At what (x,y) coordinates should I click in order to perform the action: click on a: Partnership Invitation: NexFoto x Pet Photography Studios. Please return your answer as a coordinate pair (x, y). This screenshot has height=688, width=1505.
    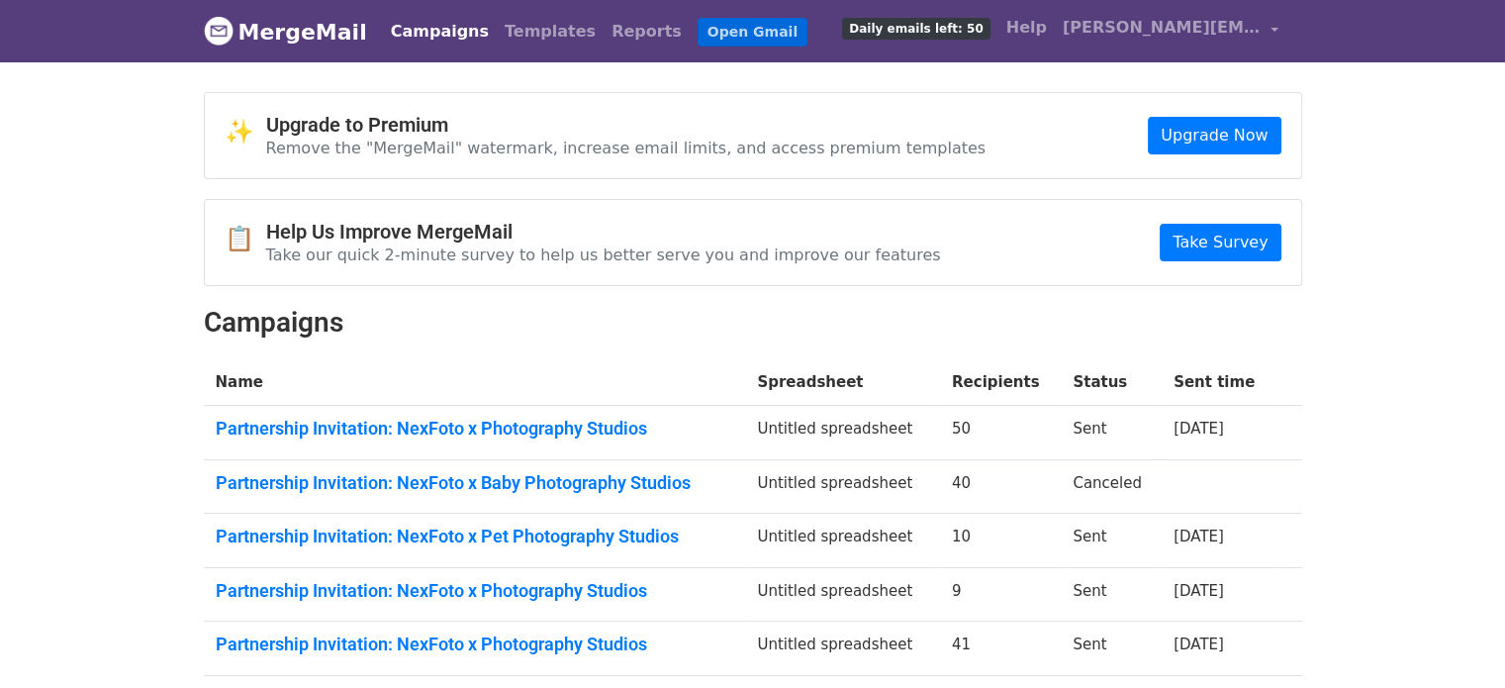
    Looking at the image, I should click on (475, 536).